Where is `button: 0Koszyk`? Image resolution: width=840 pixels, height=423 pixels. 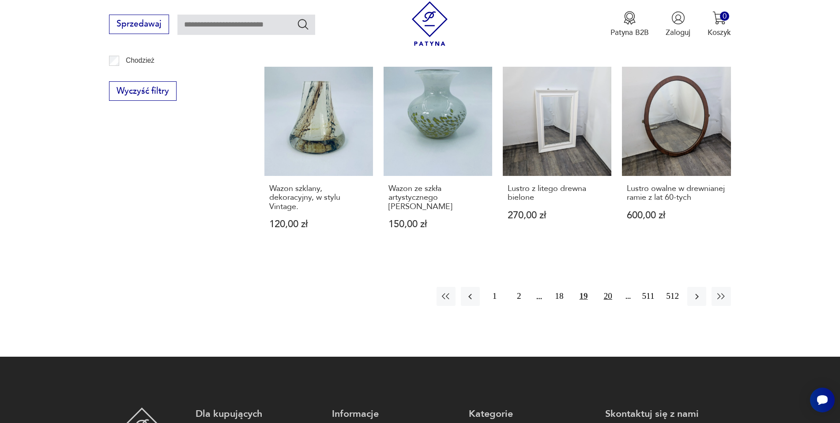 button: 0Koszyk is located at coordinates (719, 24).